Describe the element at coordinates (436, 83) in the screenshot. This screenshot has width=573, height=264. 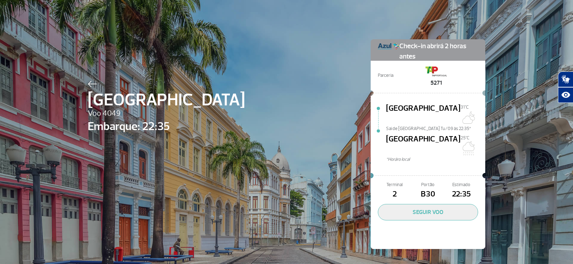
I see `span: 5271` at that location.